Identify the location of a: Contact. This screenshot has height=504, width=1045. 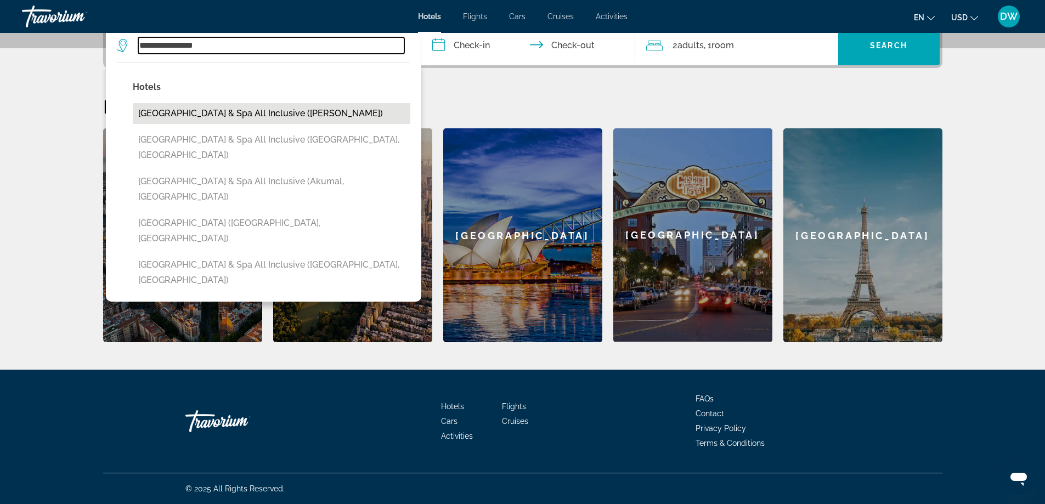
(710, 413).